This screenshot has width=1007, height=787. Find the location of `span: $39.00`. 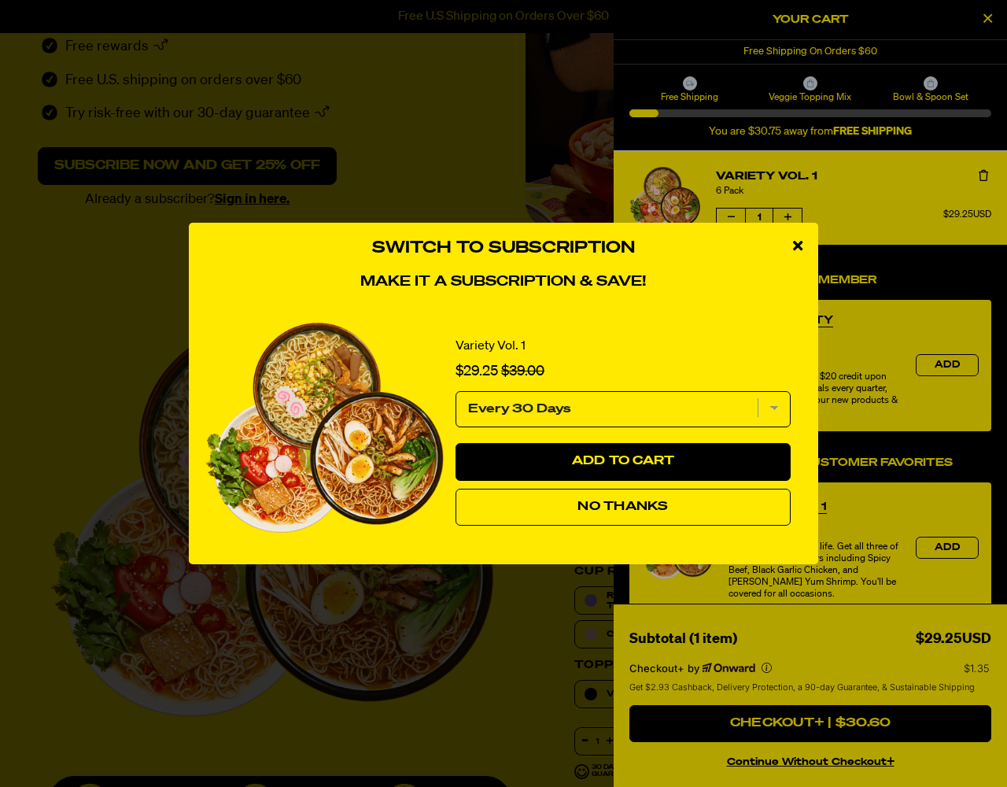

span: $39.00 is located at coordinates (522, 371).